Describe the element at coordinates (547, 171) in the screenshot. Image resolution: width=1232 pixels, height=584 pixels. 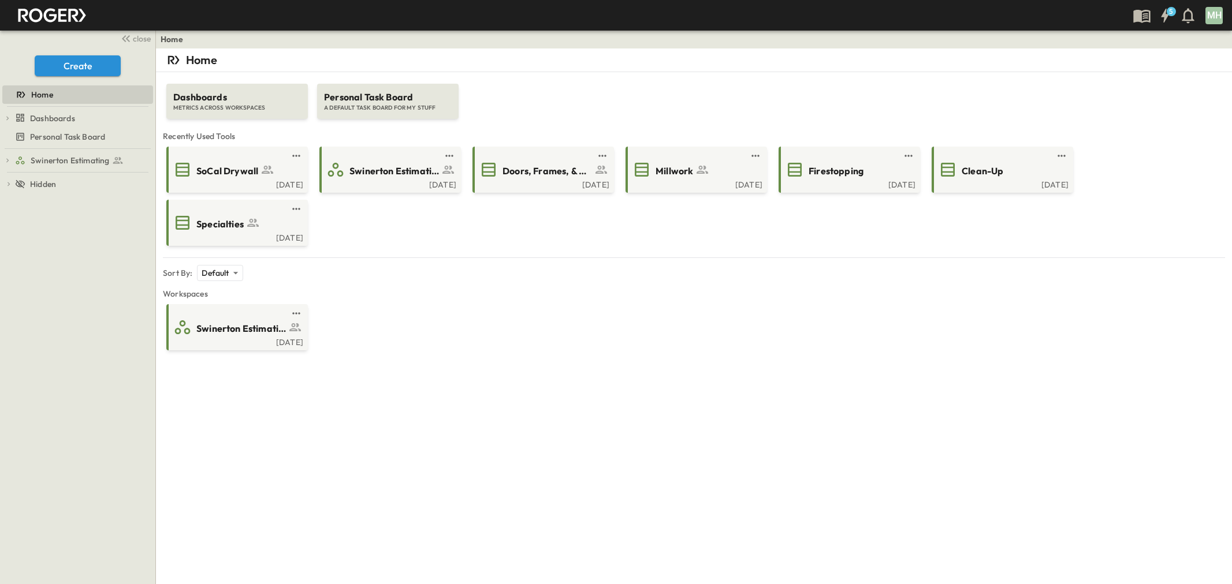
I see `span: Doors, Frames, & Hardware` at that location.